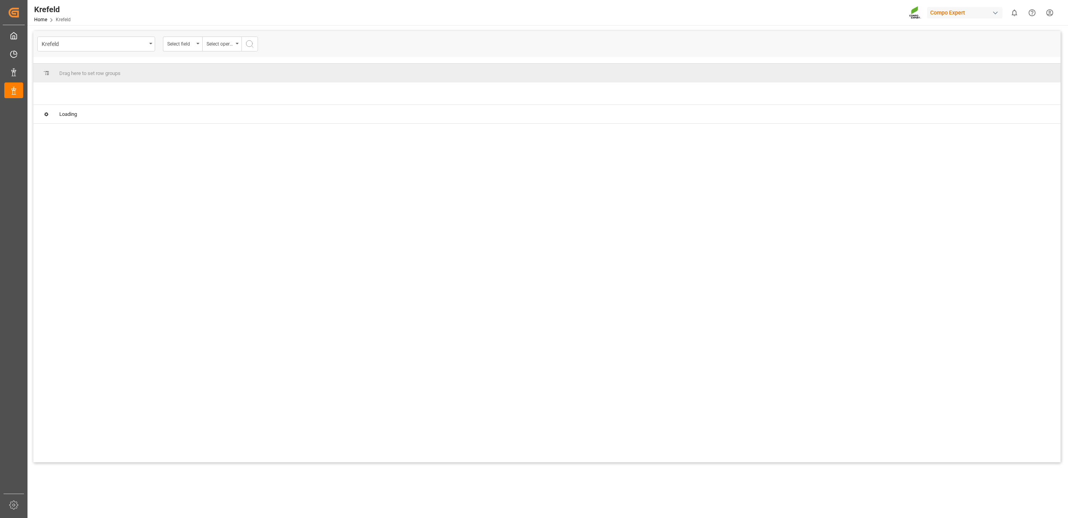  Describe the element at coordinates (250, 44) in the screenshot. I see `button: search button` at that location.